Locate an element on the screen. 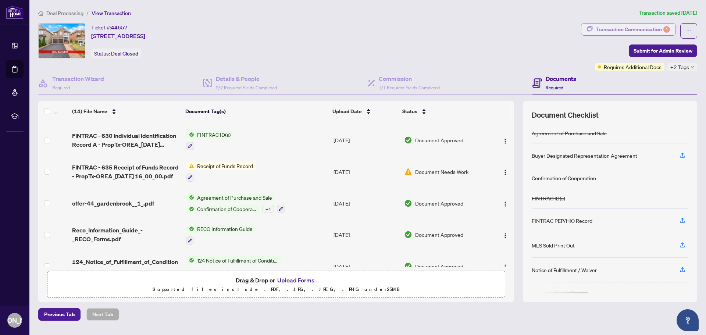 The width and height of the screenshot is (706, 335). span: Drag & Drop or is located at coordinates (276, 280).